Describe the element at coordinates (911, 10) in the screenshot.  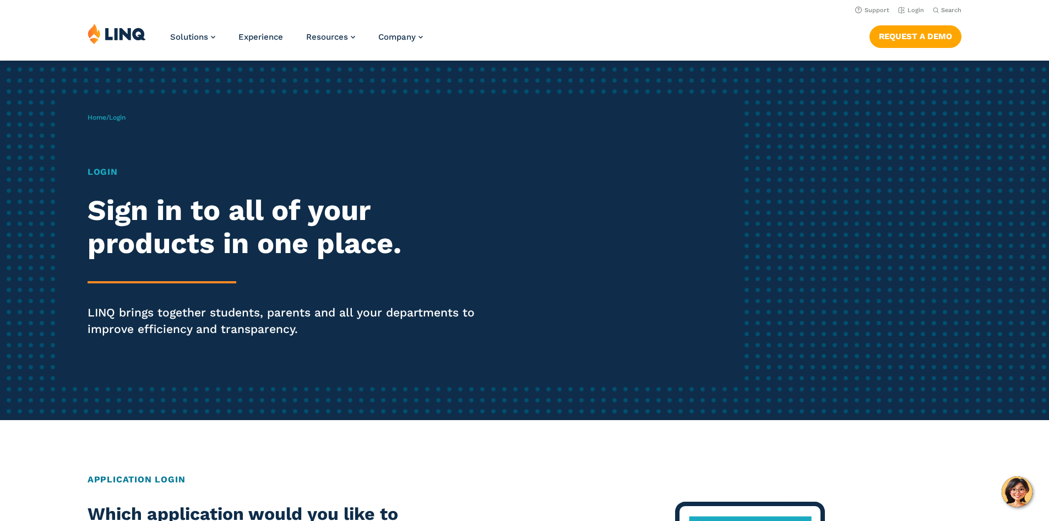
I see `a: Login` at that location.